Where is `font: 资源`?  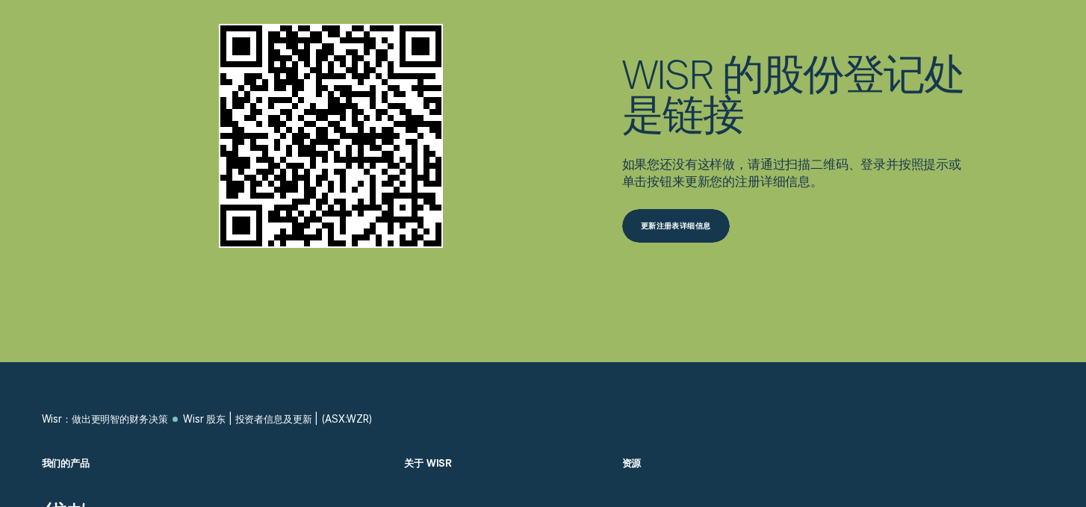
font: 资源 is located at coordinates (632, 463).